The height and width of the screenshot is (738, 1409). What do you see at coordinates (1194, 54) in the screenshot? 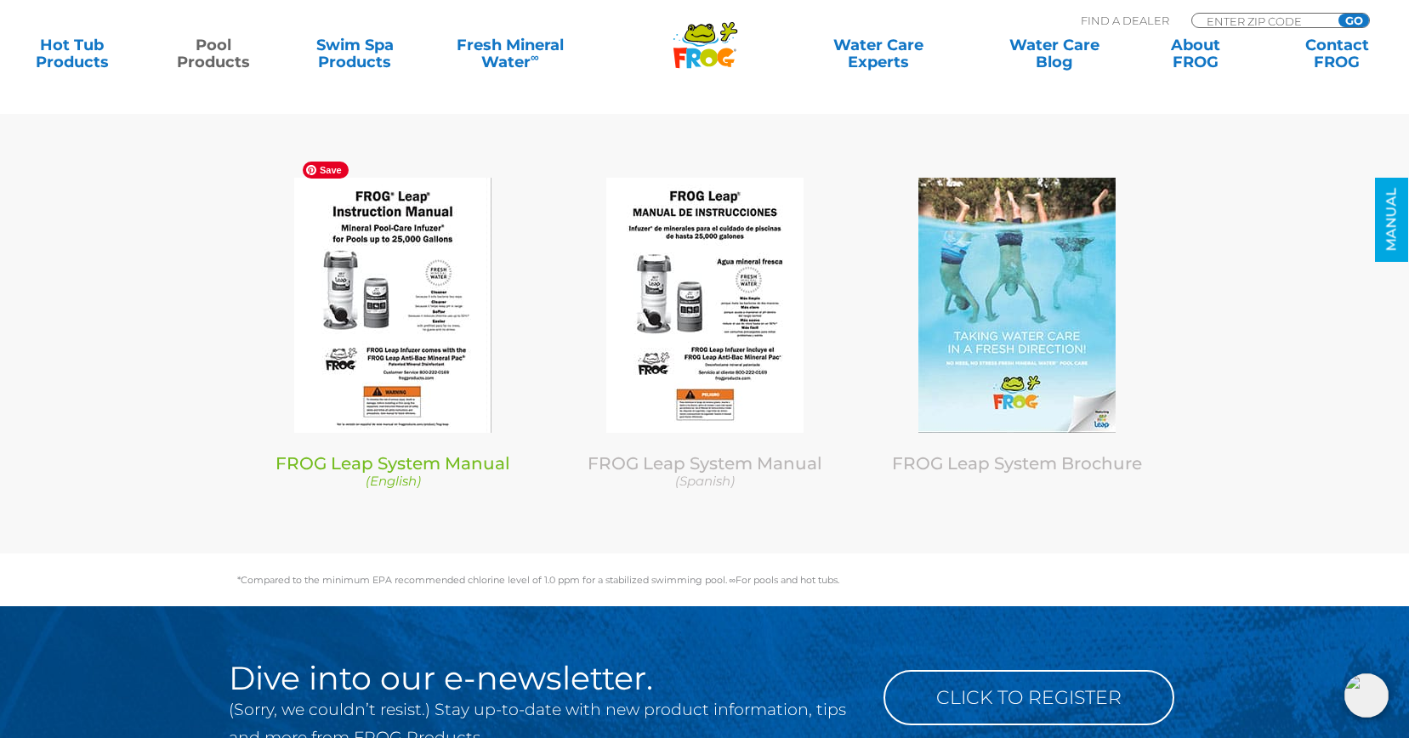
I see `a: AboutFROG` at bounding box center [1194, 54].